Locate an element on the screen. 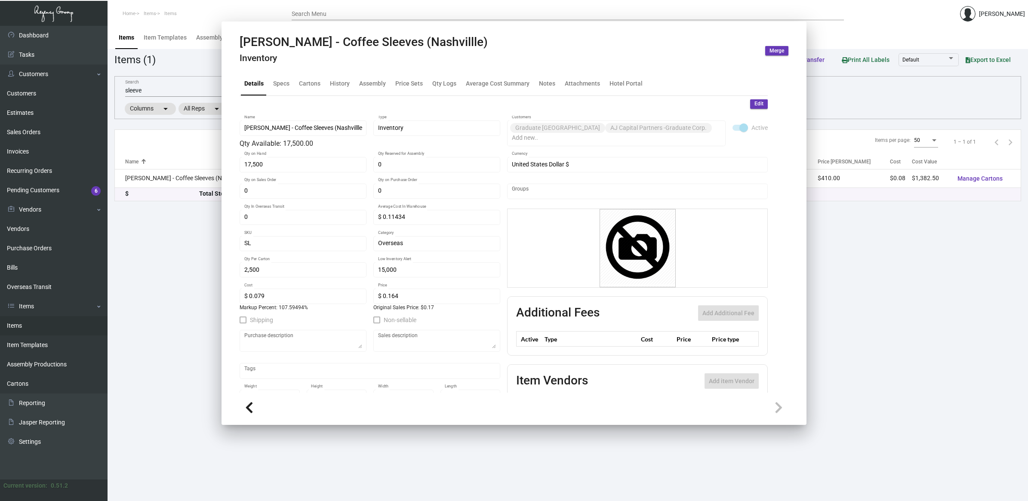 The image size is (1028, 501). th: Type is located at coordinates (591, 339).